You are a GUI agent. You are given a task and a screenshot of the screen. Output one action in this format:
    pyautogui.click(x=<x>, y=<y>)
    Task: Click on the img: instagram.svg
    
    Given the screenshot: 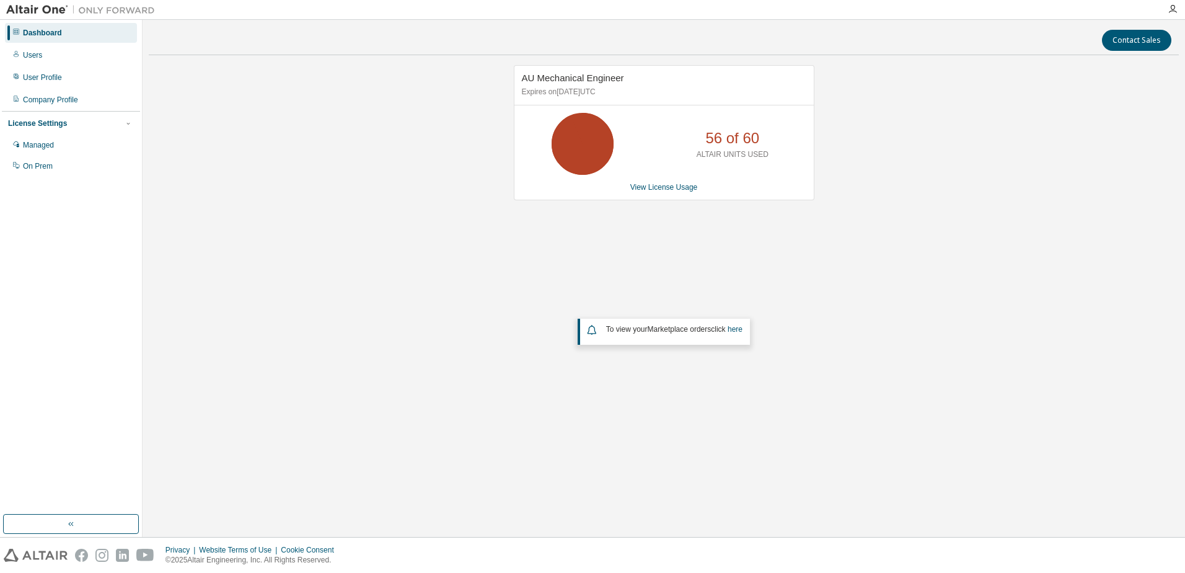 What is the action you would take?
    pyautogui.click(x=102, y=555)
    